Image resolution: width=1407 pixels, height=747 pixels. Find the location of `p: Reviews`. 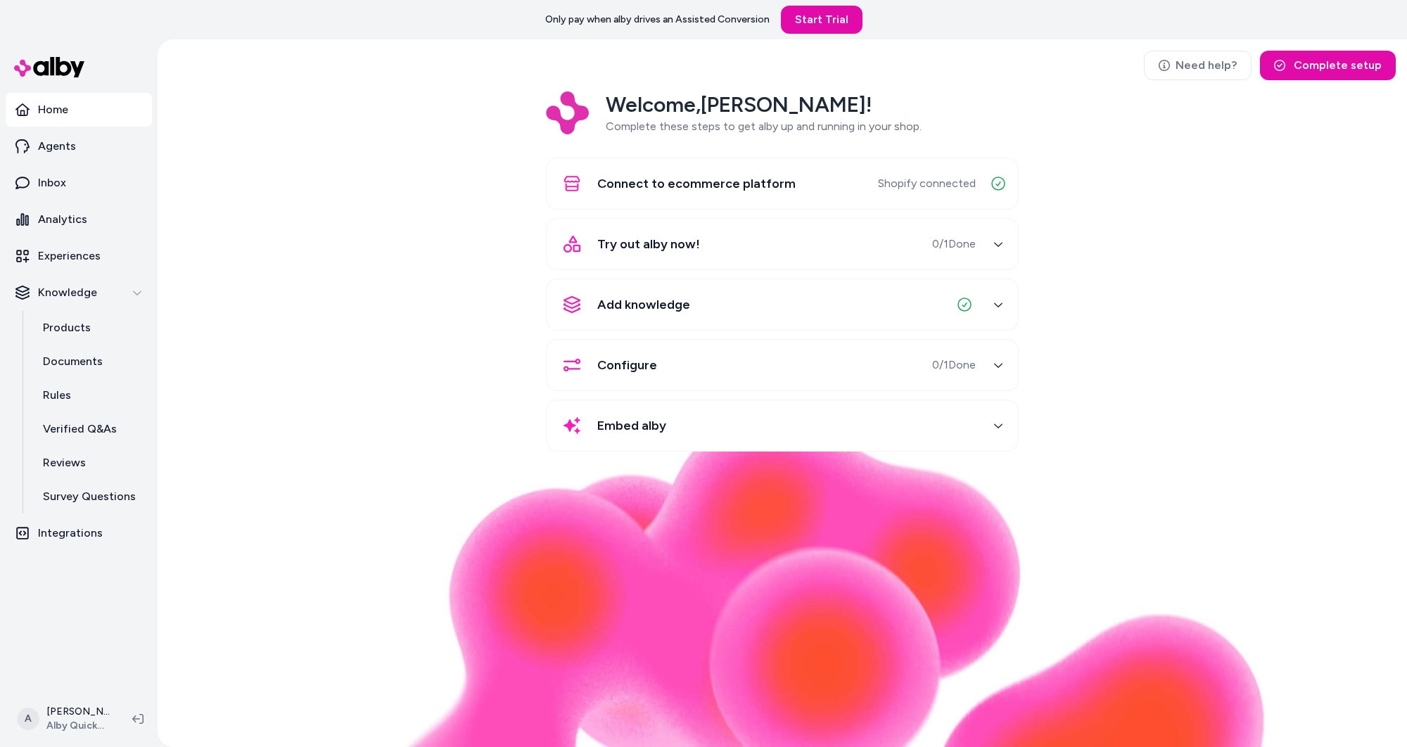

p: Reviews is located at coordinates (64, 463).